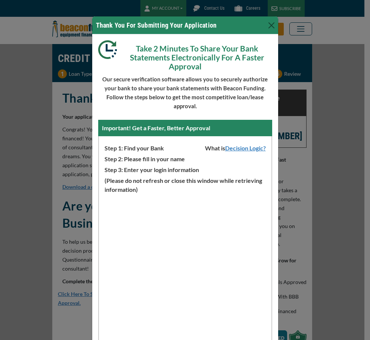 The width and height of the screenshot is (370, 340). I want to click on h4: Thank You For Submitting Your Application, so click(156, 25).